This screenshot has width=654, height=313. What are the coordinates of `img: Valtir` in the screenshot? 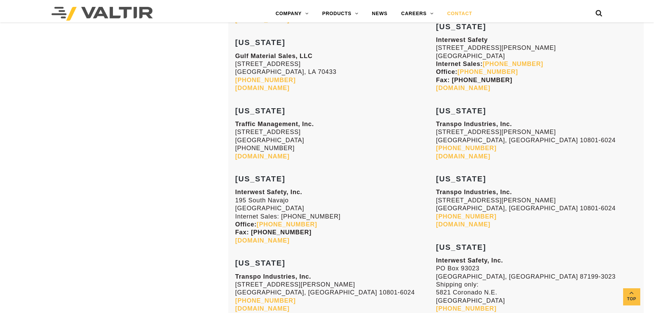 It's located at (102, 14).